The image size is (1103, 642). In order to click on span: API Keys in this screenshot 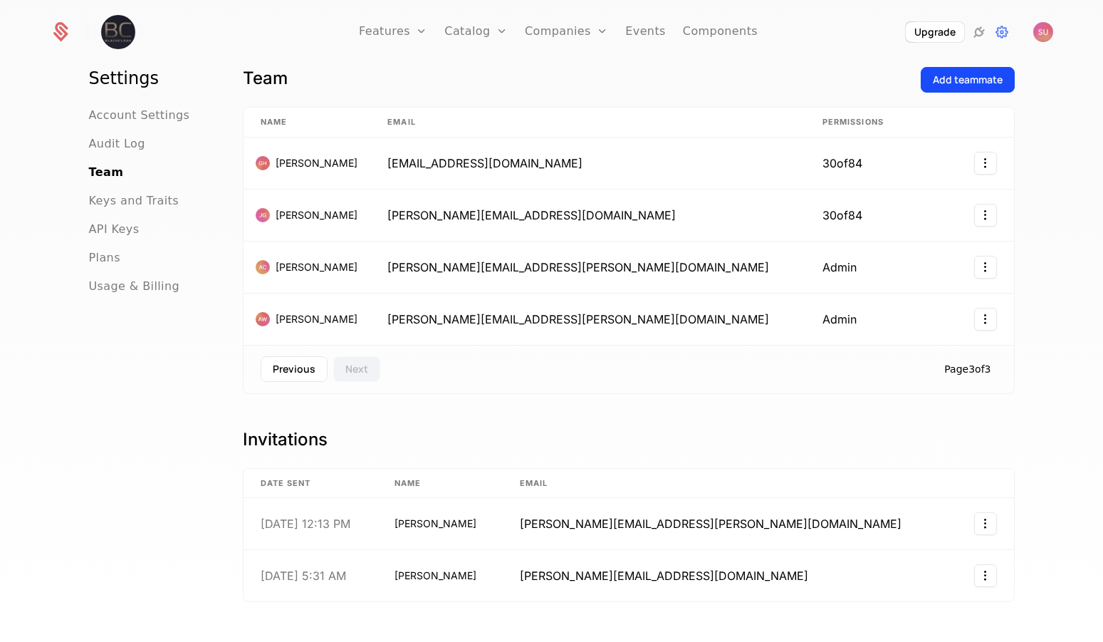, I will do `click(114, 229)`.